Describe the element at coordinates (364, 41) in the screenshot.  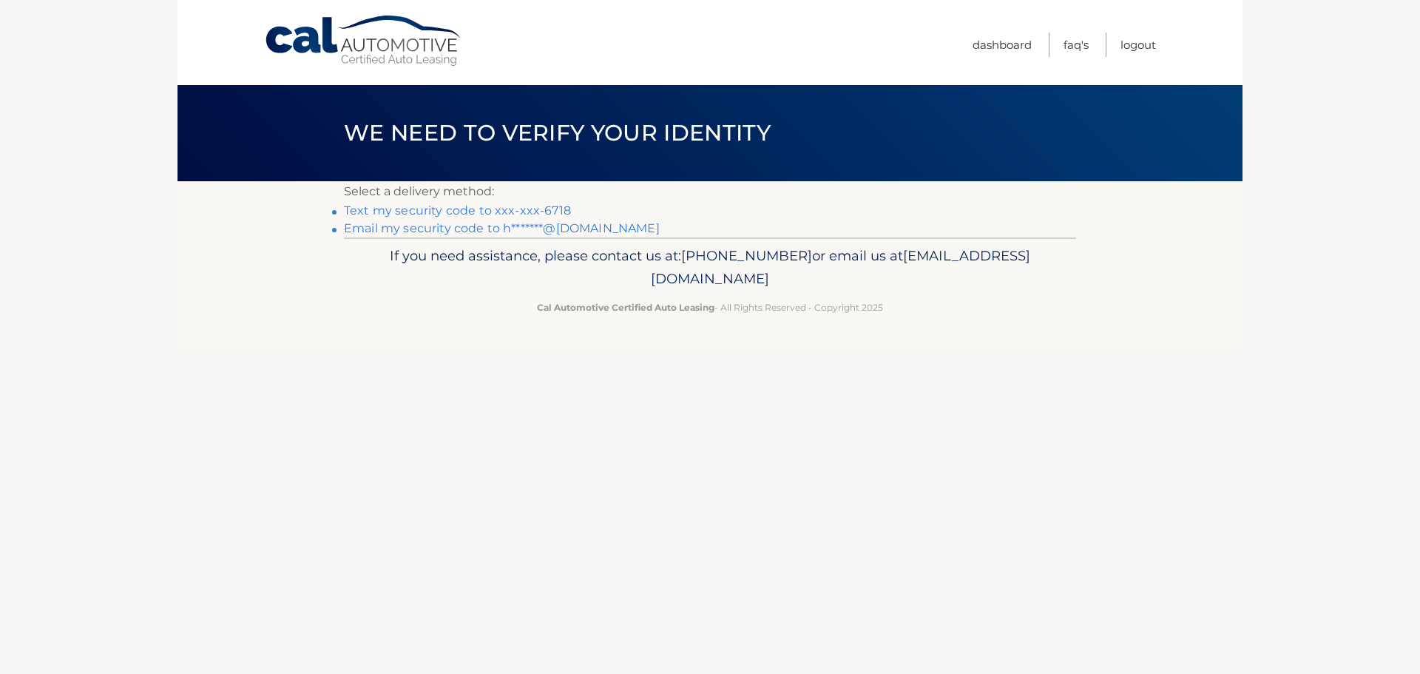
I see `a: Cal Automotive` at that location.